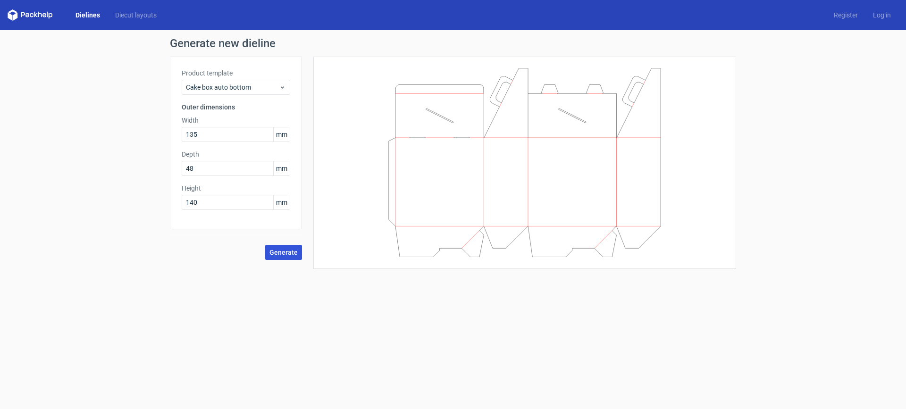 This screenshot has width=906, height=409. I want to click on h1: Generate new dieline, so click(453, 43).